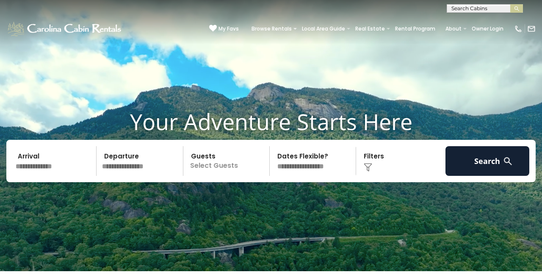  What do you see at coordinates (229, 29) in the screenshot?
I see `span: My Favs` at bounding box center [229, 29].